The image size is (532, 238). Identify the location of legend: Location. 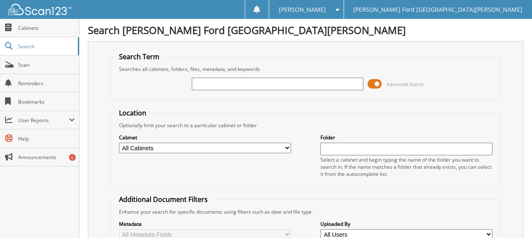
(132, 113).